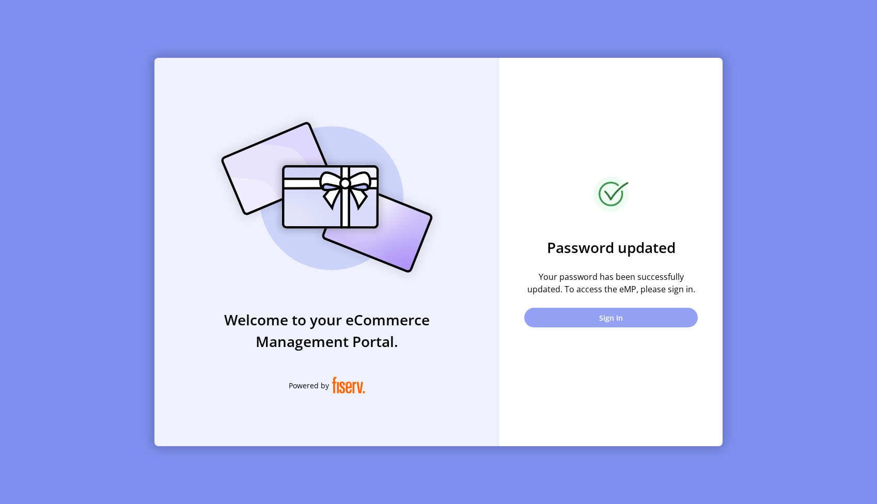 This screenshot has height=504, width=877. What do you see at coordinates (327, 330) in the screenshot?
I see `h3: Welcome to your eCommerce Management Portal.` at bounding box center [327, 330].